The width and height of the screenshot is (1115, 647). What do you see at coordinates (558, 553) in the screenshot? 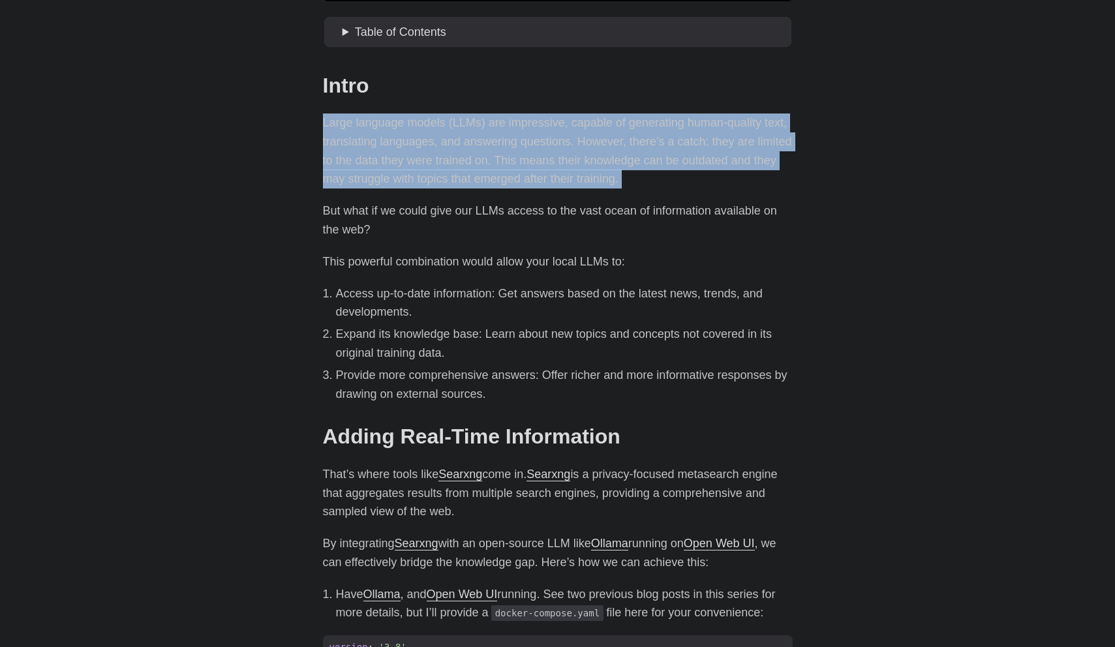
I see `p: By integrating with an open-source LLM like running on , we can effectively bridge the knowledge ...` at bounding box center [558, 553].